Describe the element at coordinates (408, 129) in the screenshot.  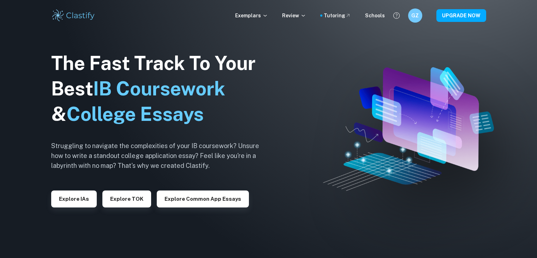
I see `img: Clastify hero` at that location.